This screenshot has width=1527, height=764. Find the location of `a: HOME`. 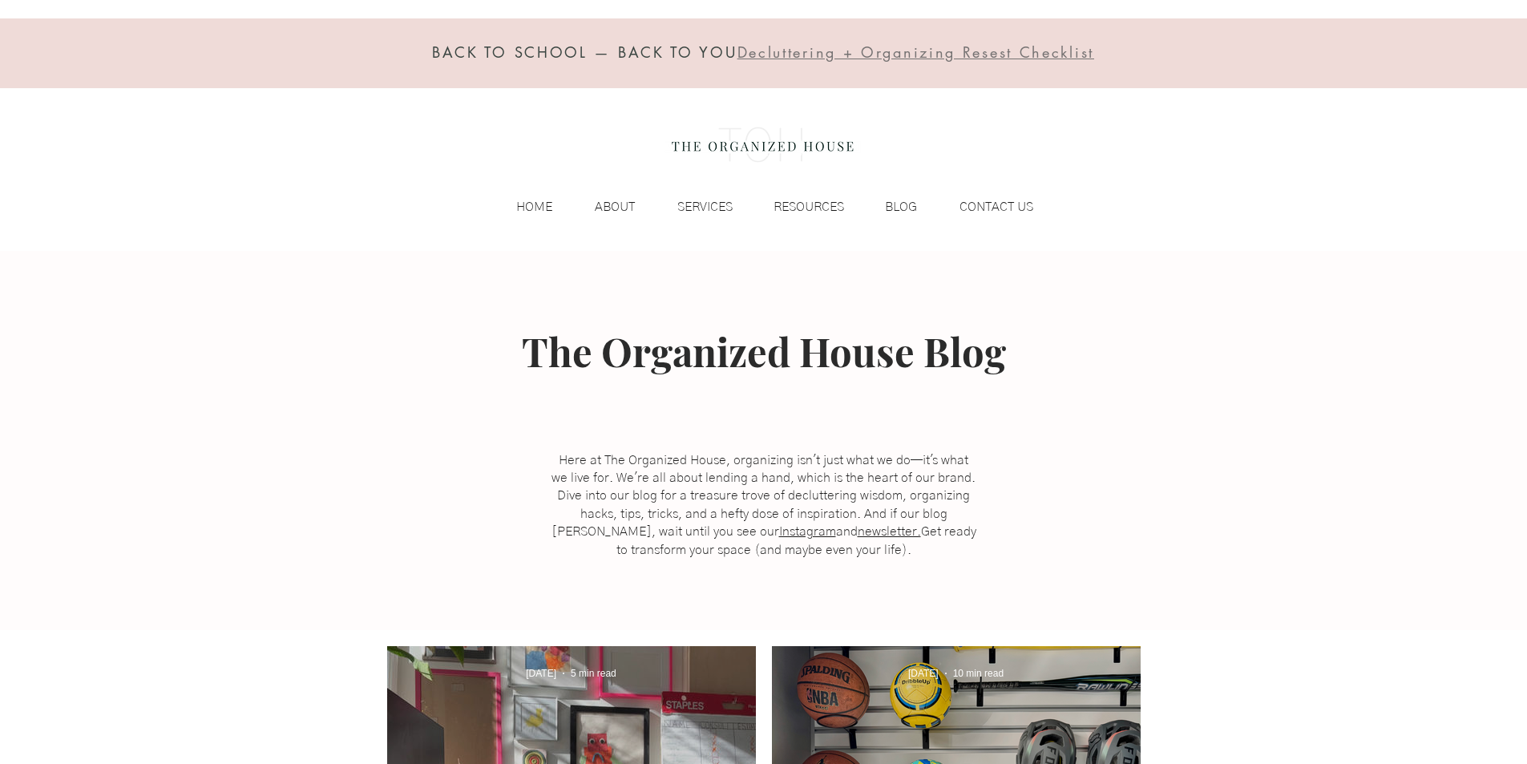

a: HOME is located at coordinates (522, 207).